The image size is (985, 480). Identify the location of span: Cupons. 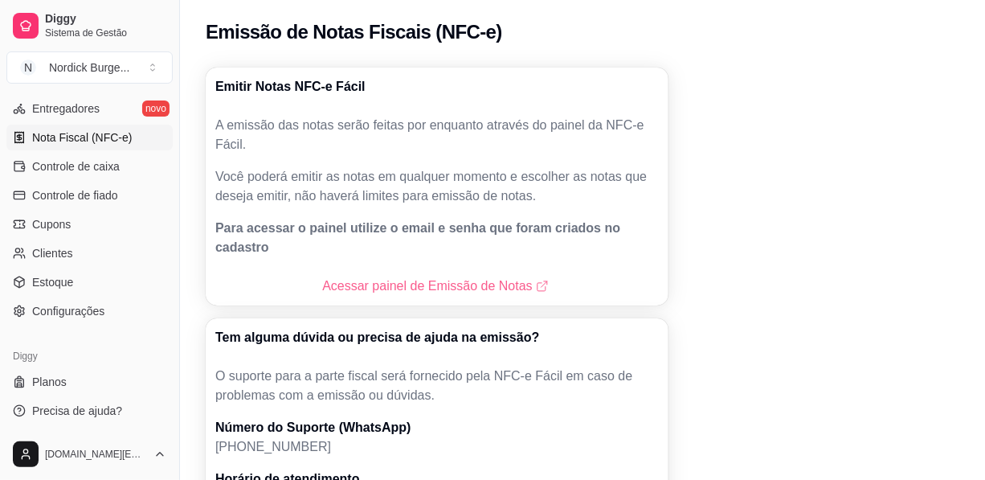
(51, 224).